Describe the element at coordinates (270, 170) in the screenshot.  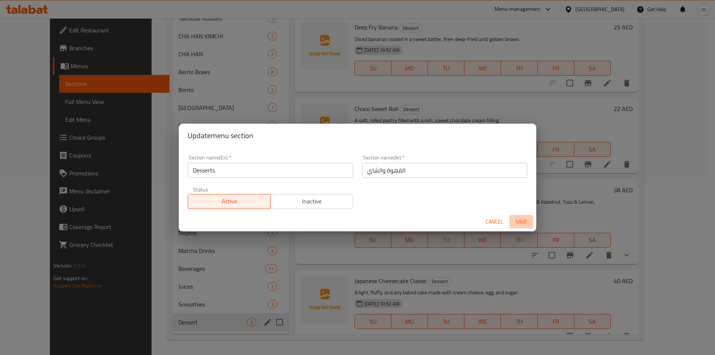
I see `input: Please enter section name(en)` at that location.